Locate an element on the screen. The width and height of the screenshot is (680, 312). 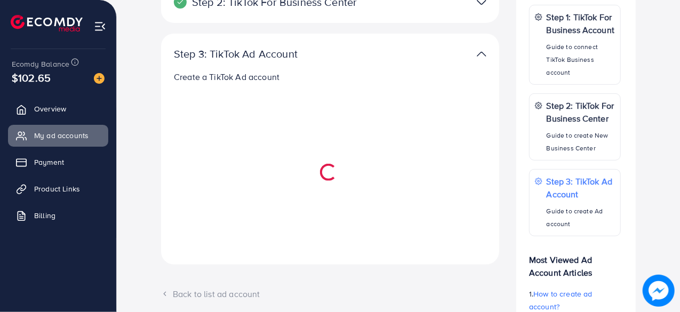
a: Payment is located at coordinates (58, 162).